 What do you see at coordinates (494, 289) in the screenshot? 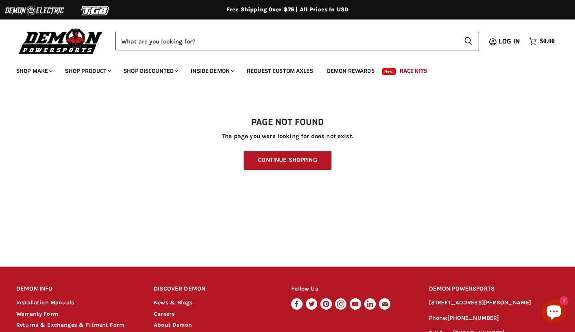
I see `h2: DEMON POWERSPORTS` at bounding box center [494, 289].